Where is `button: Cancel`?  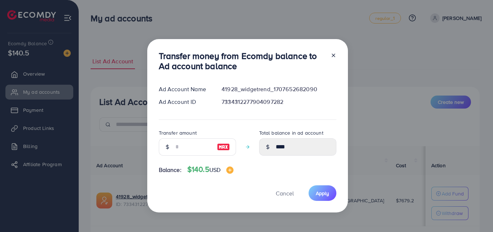
button: Cancel is located at coordinates (285, 193).